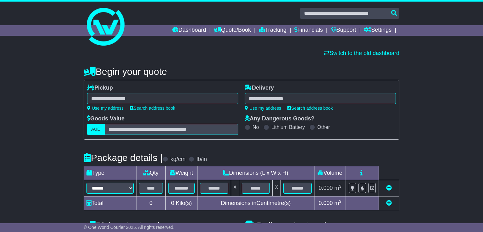 The height and width of the screenshot is (232, 483). What do you see at coordinates (110, 203) in the screenshot?
I see `td: Total` at bounding box center [110, 203].